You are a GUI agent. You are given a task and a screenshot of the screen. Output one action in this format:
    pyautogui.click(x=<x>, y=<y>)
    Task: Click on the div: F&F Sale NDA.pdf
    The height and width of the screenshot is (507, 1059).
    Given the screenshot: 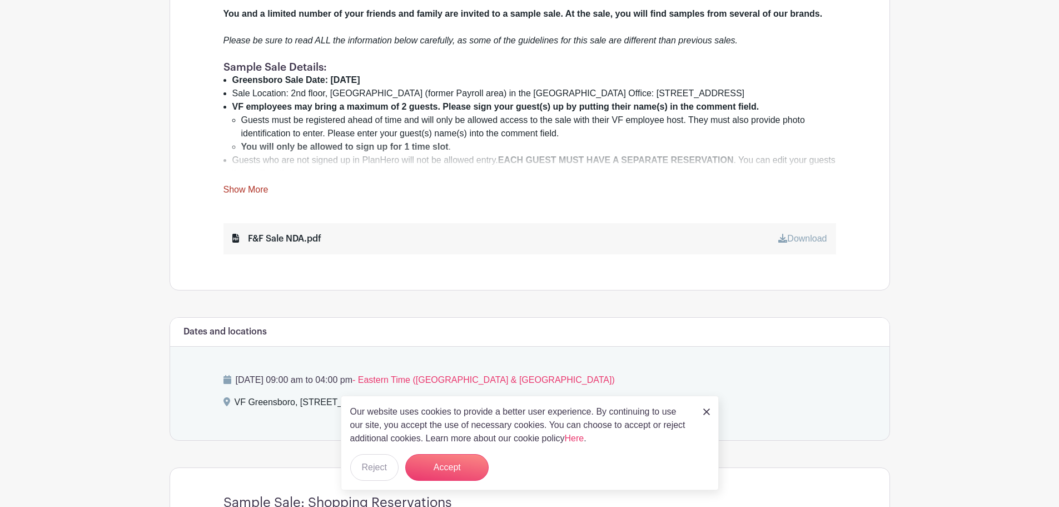 What is the action you would take?
    pyautogui.click(x=277, y=239)
    